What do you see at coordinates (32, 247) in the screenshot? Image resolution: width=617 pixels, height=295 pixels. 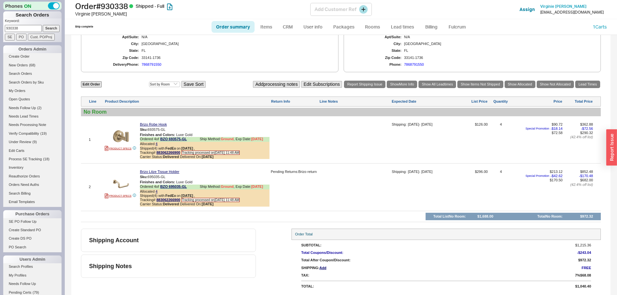 I see `a: PO Search` at bounding box center [32, 247].